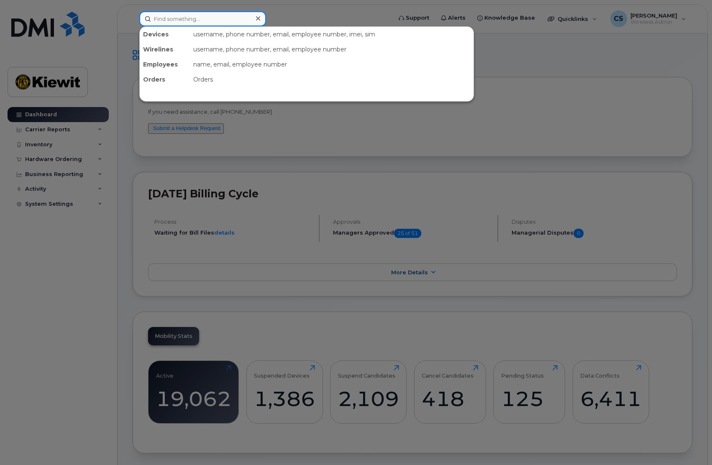 This screenshot has height=465, width=712. What do you see at coordinates (332, 34) in the screenshot?
I see `div: username, phone number, email, employee number, imei, sim` at bounding box center [332, 34].